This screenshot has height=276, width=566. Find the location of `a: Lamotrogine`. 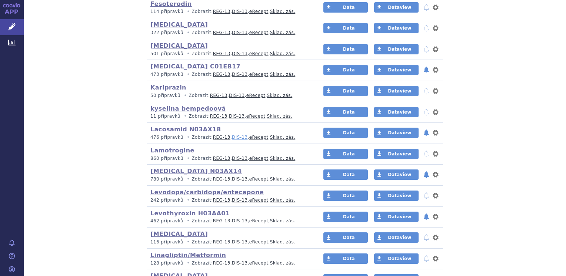

a: Lamotrogine is located at coordinates (172, 150).